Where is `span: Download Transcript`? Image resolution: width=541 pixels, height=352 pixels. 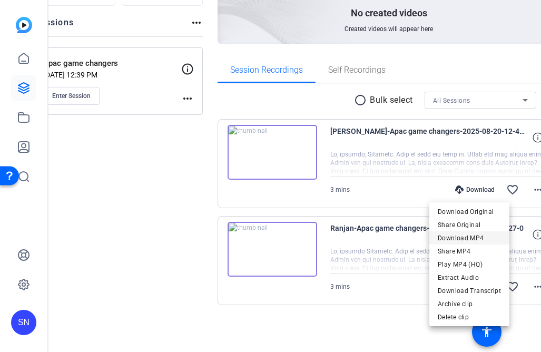
span: Download Transcript is located at coordinates (469, 291).